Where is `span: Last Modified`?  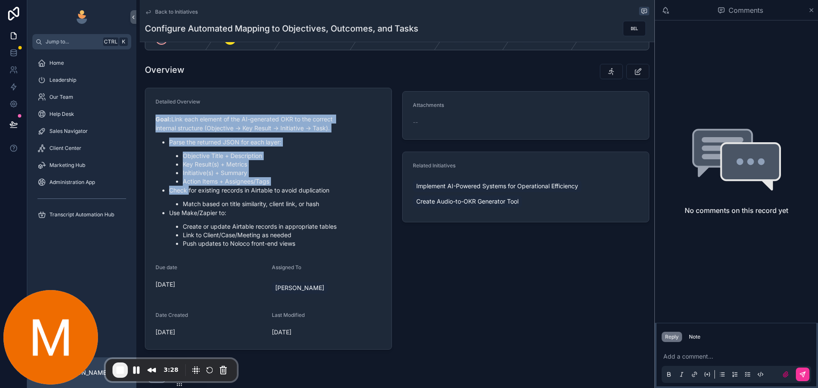
span: Last Modified is located at coordinates (288, 315).